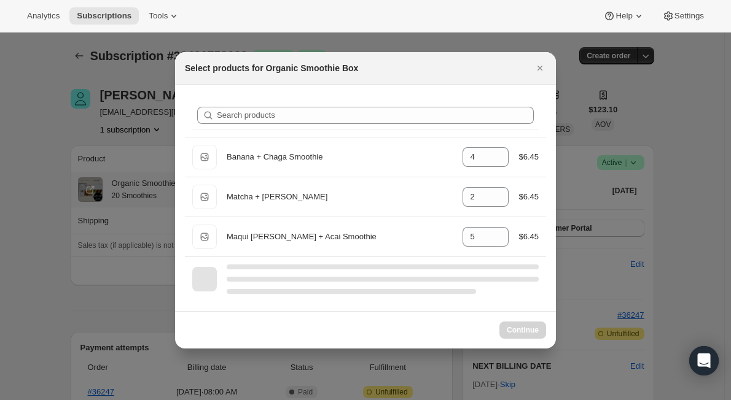 Image resolution: width=731 pixels, height=400 pixels. What do you see at coordinates (375, 115) in the screenshot?
I see `input: Search products` at bounding box center [375, 115].